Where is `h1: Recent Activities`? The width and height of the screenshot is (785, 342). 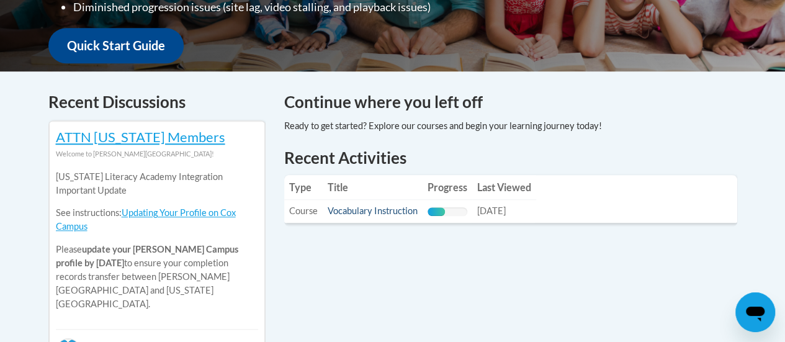
h1: Recent Activities is located at coordinates (511, 158).